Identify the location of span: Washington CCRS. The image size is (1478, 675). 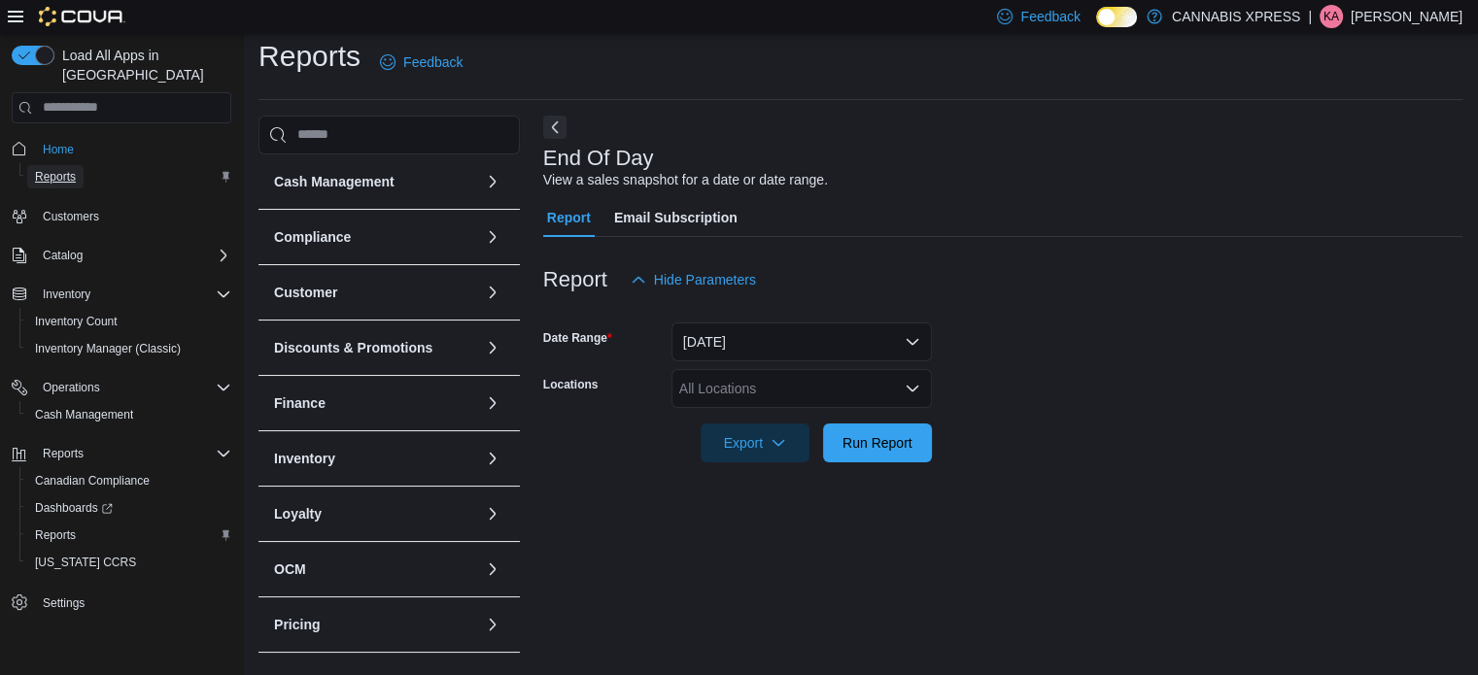
(129, 563).